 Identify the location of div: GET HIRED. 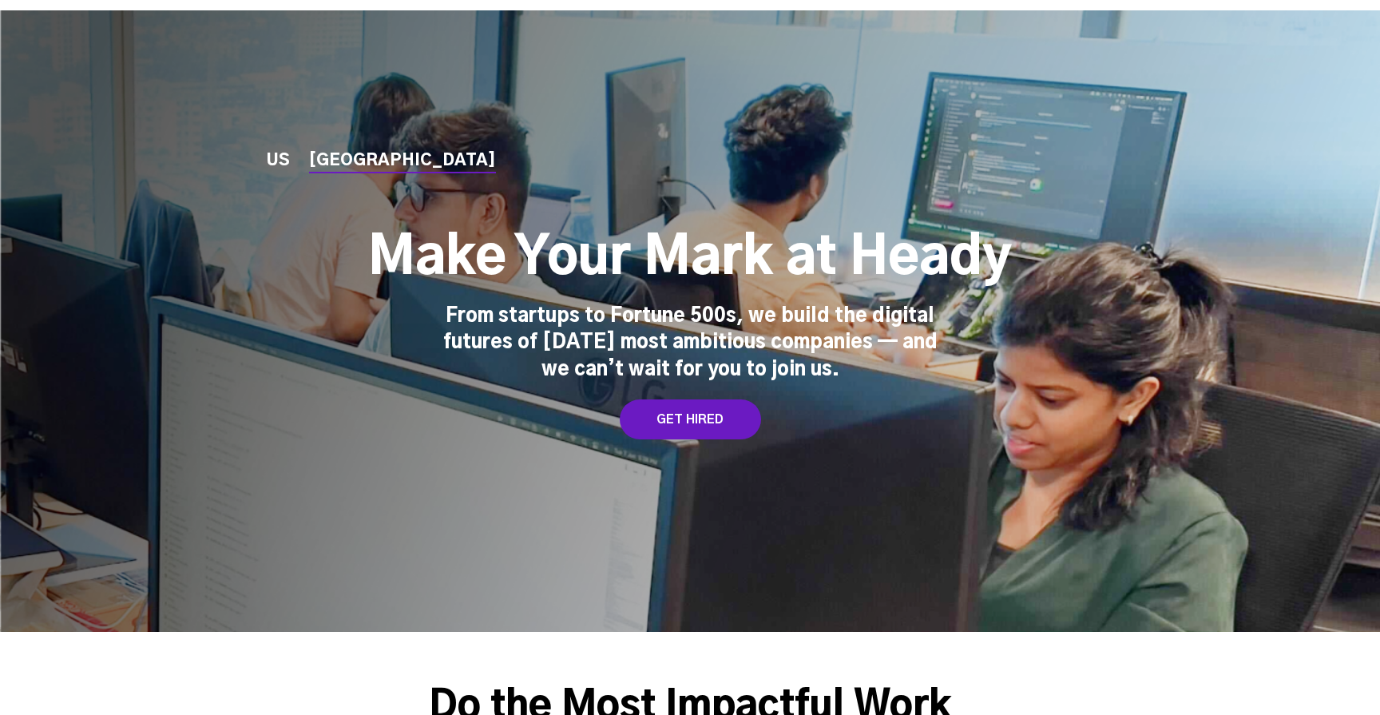
(690, 419).